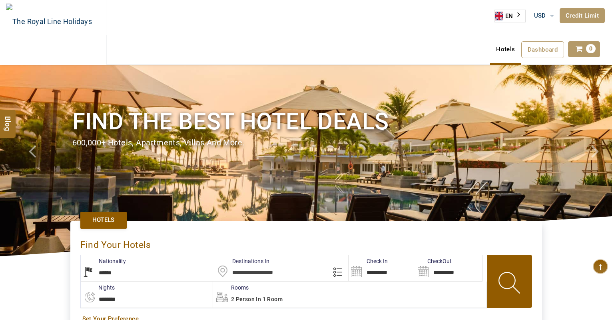  I want to click on div: Find Your Hotels, so click(306, 242).